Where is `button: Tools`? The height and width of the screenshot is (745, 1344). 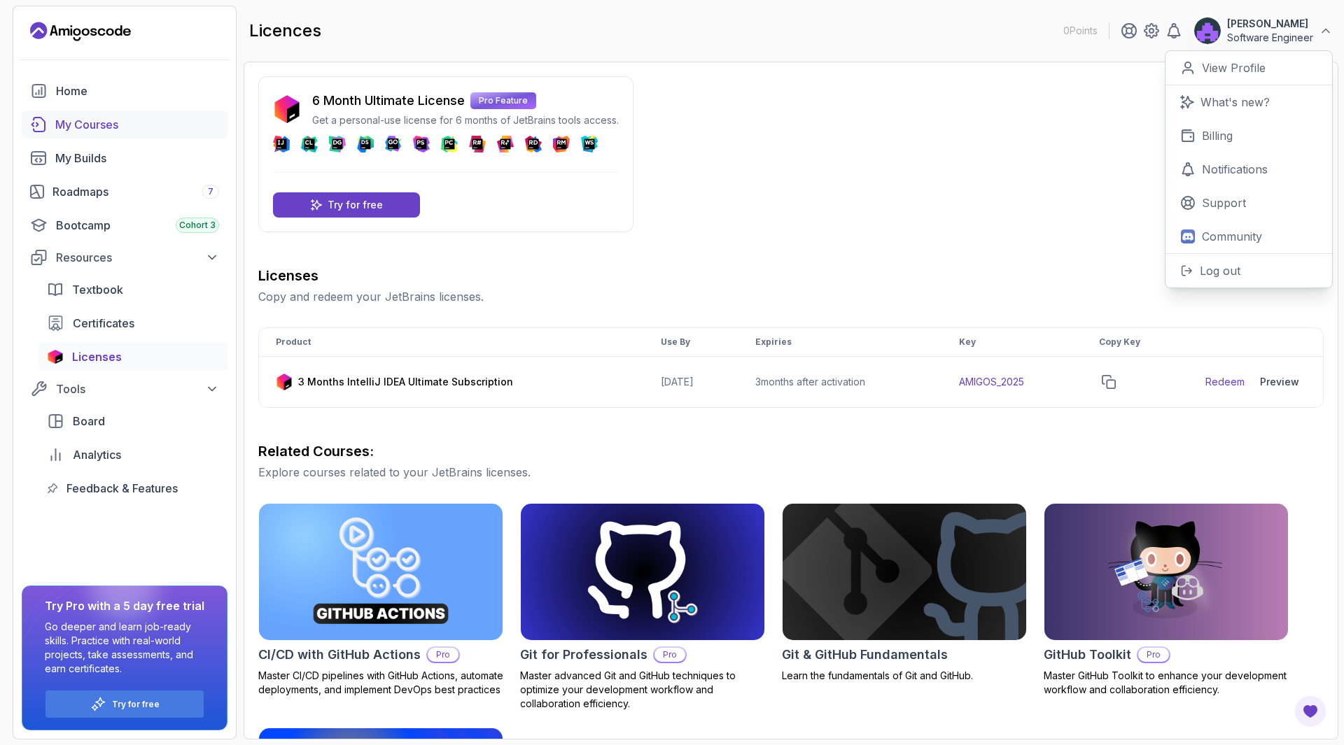 button: Tools is located at coordinates (125, 389).